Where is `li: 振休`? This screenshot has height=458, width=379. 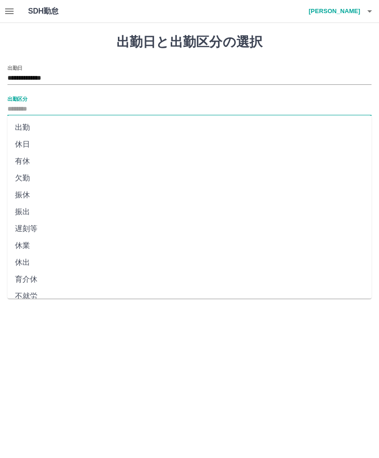
li: 振休 is located at coordinates (190, 195).